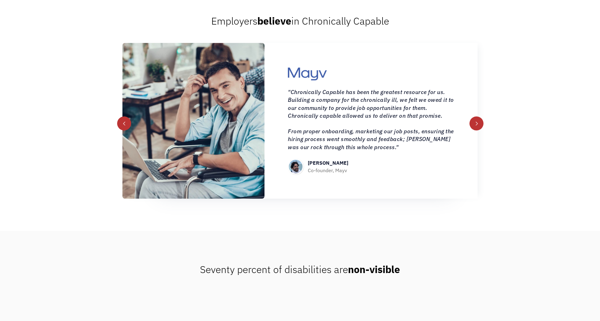  What do you see at coordinates (374, 269) in the screenshot?
I see `strong: non-visible` at bounding box center [374, 269].